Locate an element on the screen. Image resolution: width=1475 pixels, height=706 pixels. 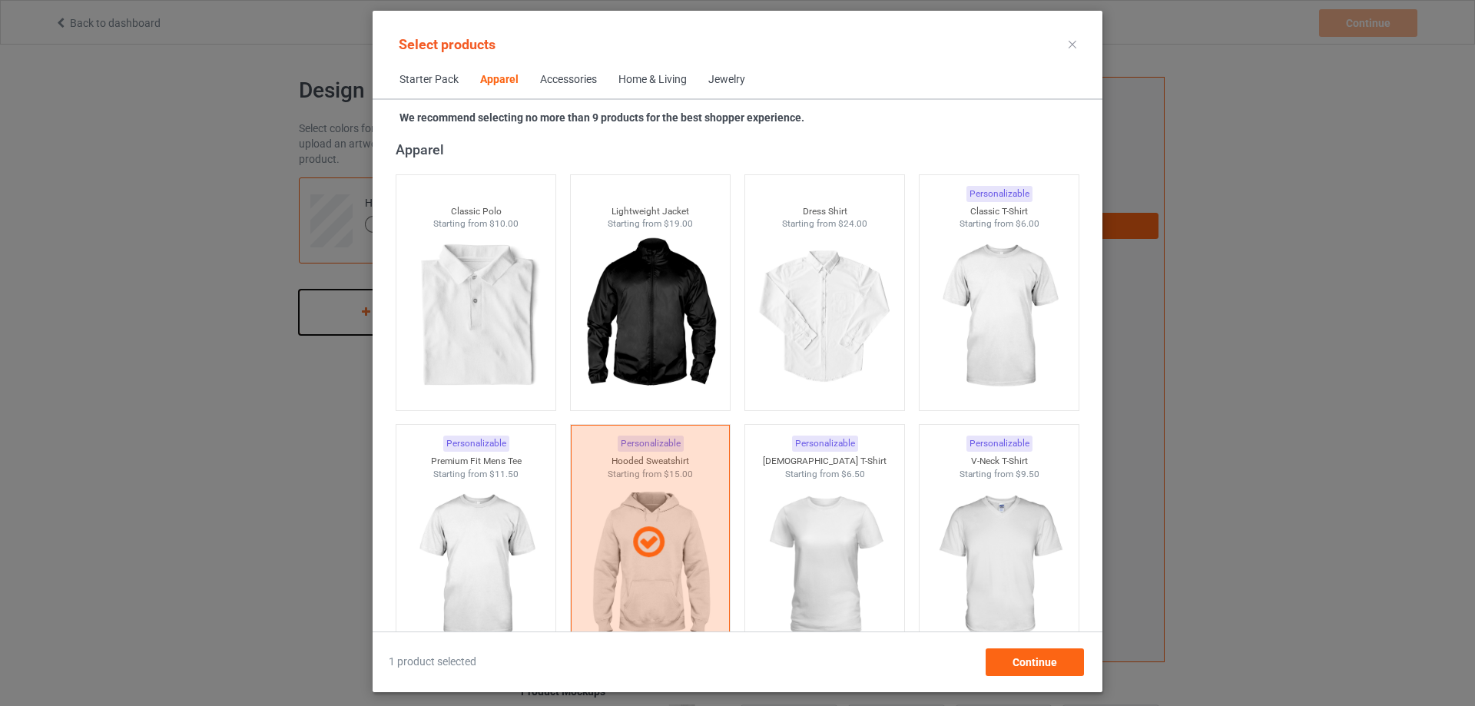
div: Jewelry is located at coordinates (727, 80).